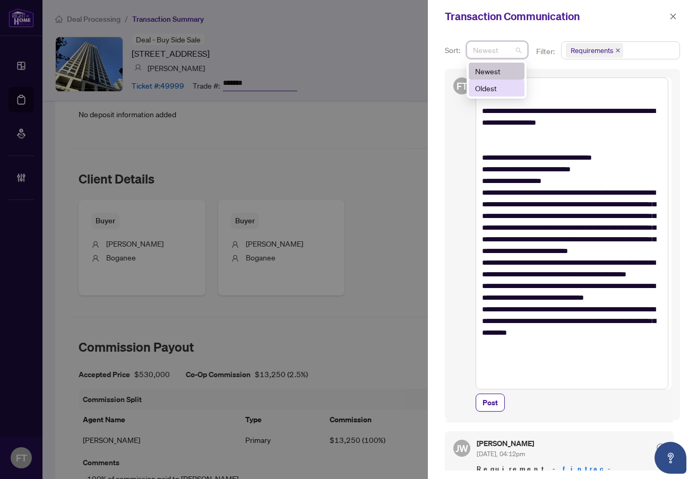 Image resolution: width=697 pixels, height=479 pixels. Describe the element at coordinates (496, 71) in the screenshot. I see `div: Newest` at that location.